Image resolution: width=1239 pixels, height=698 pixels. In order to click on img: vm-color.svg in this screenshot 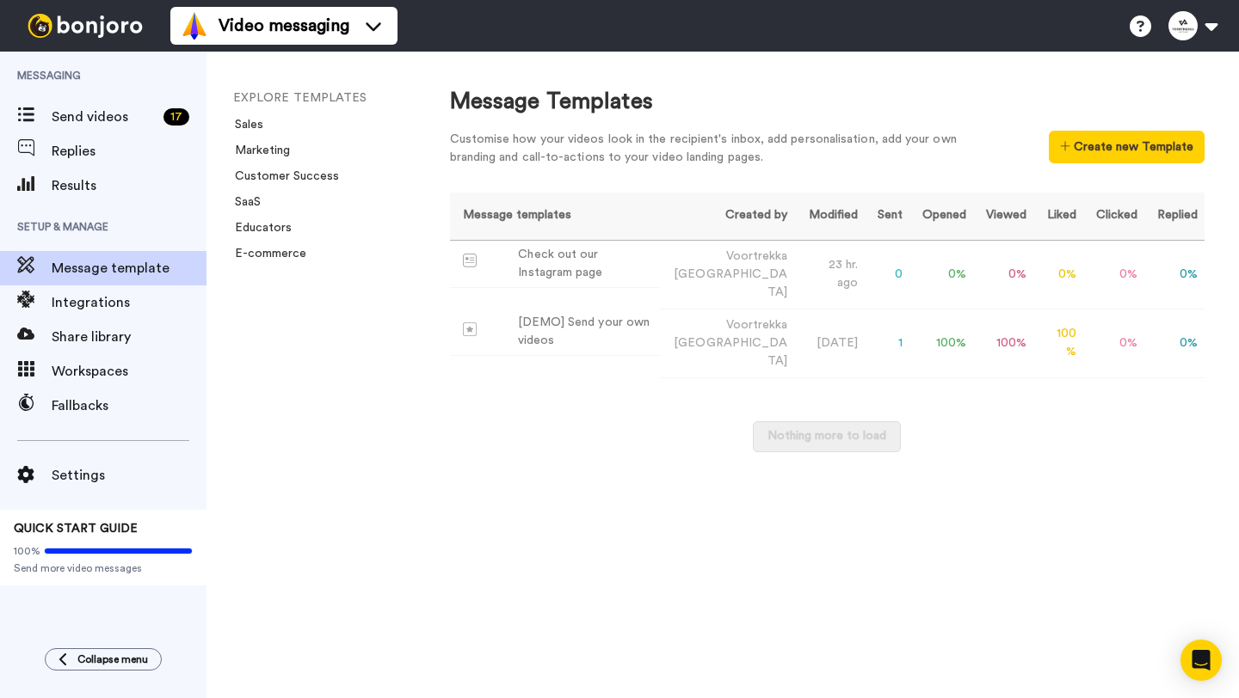, I will do `click(194, 26)`.